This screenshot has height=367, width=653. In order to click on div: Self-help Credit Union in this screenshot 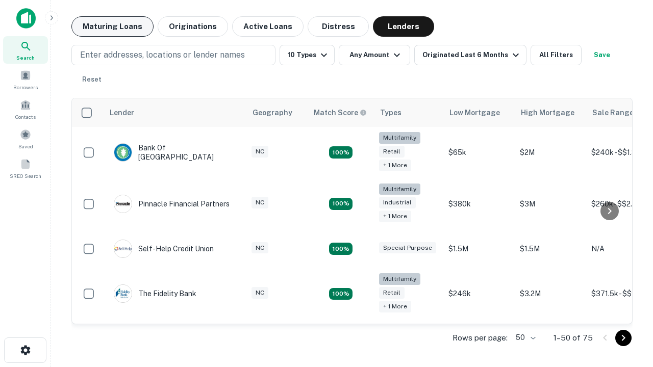, I will do `click(164, 249)`.